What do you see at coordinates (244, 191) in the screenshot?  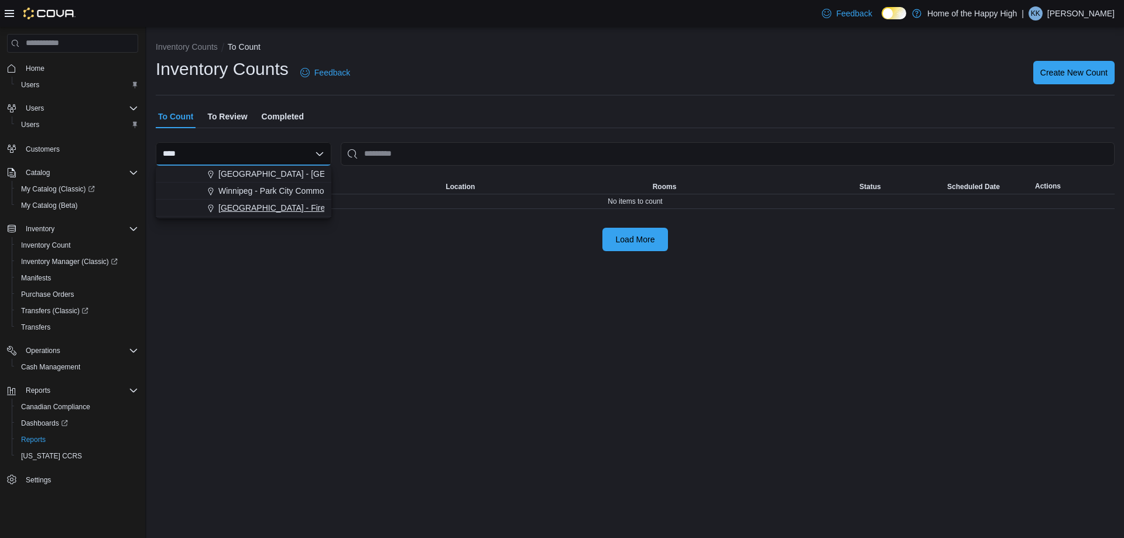 I see `button: Winnipeg - Park City Commons - Fire & Flower` at bounding box center [244, 191].